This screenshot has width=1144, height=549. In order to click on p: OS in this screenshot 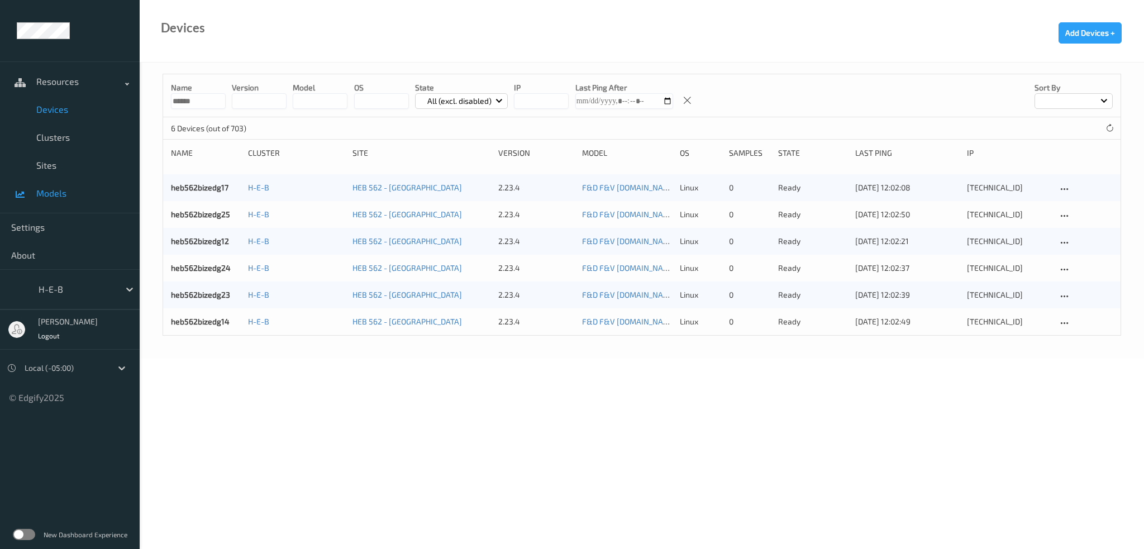, I will do `click(381, 88)`.